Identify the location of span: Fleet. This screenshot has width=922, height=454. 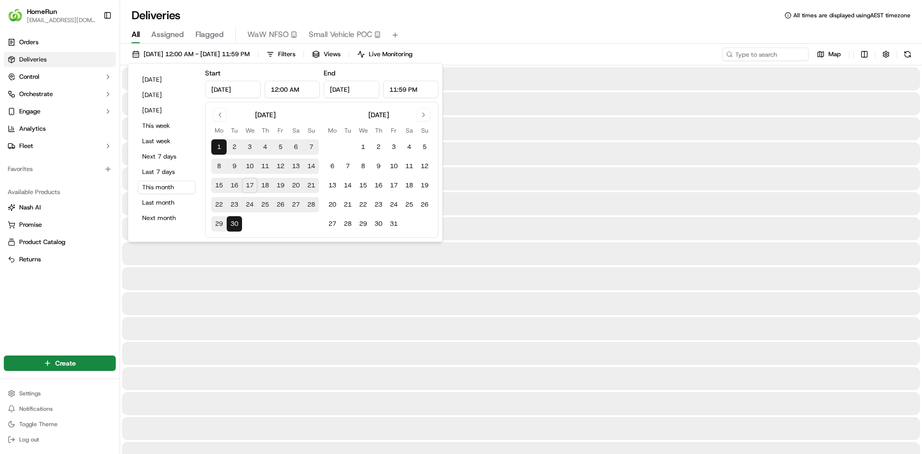
(26, 146).